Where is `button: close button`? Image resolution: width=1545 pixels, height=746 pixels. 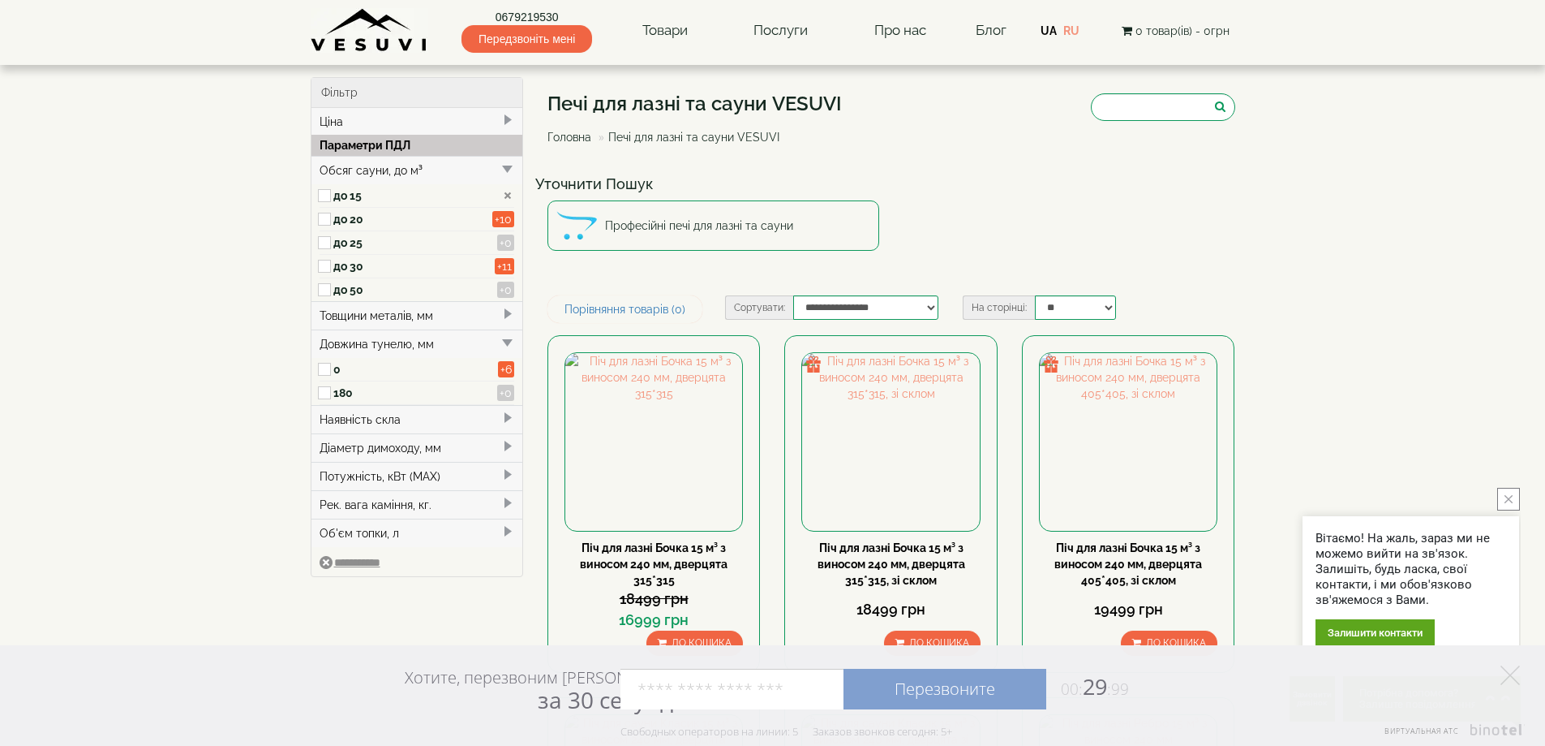
button: close button is located at coordinates (1509, 499).